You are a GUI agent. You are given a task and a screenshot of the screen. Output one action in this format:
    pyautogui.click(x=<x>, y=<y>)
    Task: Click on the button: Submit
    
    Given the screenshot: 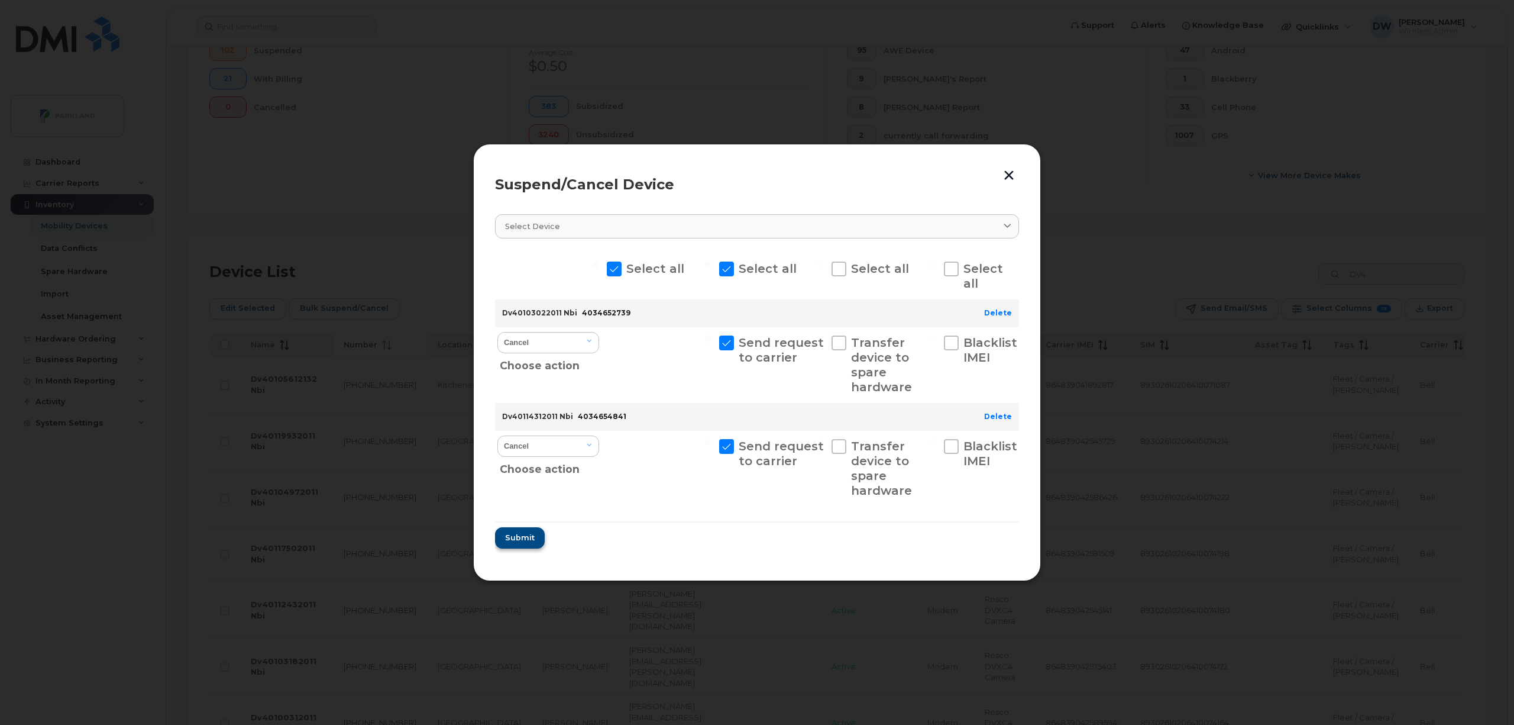 What is the action you would take?
    pyautogui.click(x=520, y=538)
    